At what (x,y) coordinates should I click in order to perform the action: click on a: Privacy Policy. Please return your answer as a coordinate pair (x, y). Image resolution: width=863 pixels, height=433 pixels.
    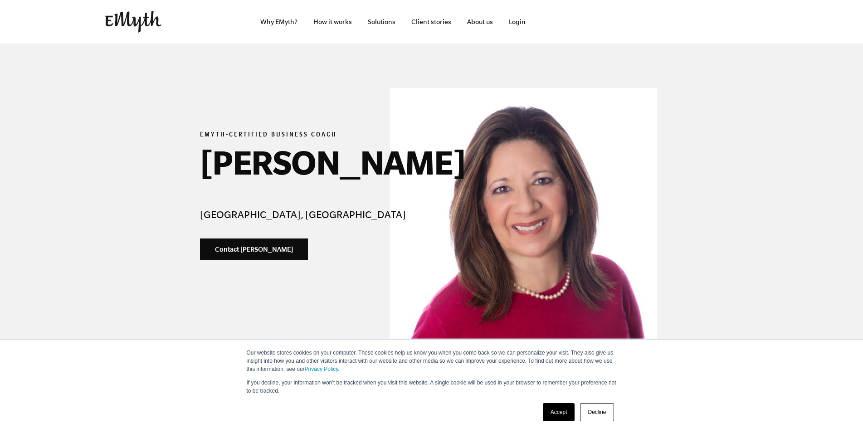
    Looking at the image, I should click on (322, 369).